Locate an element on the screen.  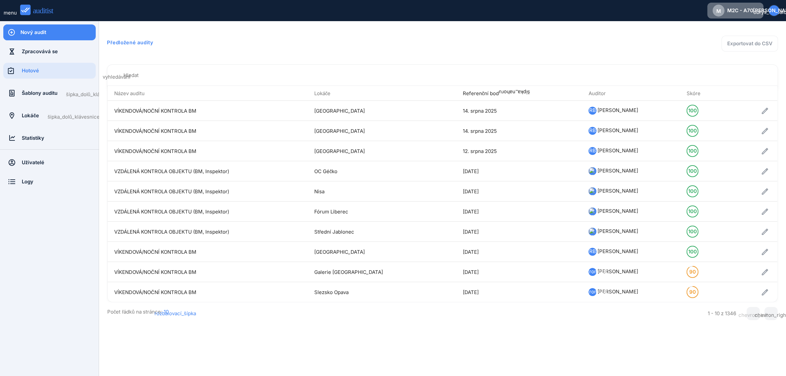
a: Lokáče is located at coordinates (21, 115).